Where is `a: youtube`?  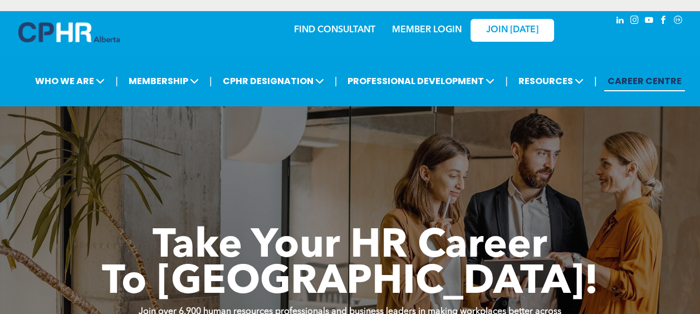 a: youtube is located at coordinates (649, 21).